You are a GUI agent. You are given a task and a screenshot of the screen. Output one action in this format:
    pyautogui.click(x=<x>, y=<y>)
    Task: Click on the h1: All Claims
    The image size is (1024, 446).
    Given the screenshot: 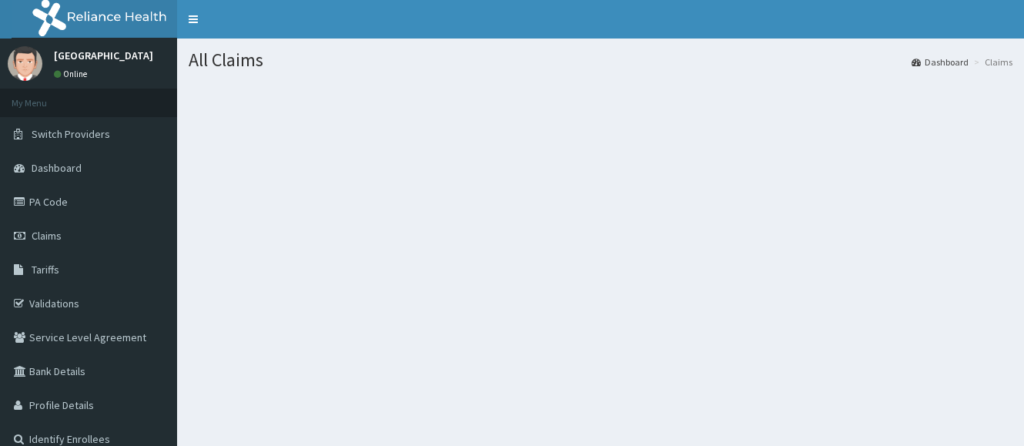 What is the action you would take?
    pyautogui.click(x=600, y=60)
    